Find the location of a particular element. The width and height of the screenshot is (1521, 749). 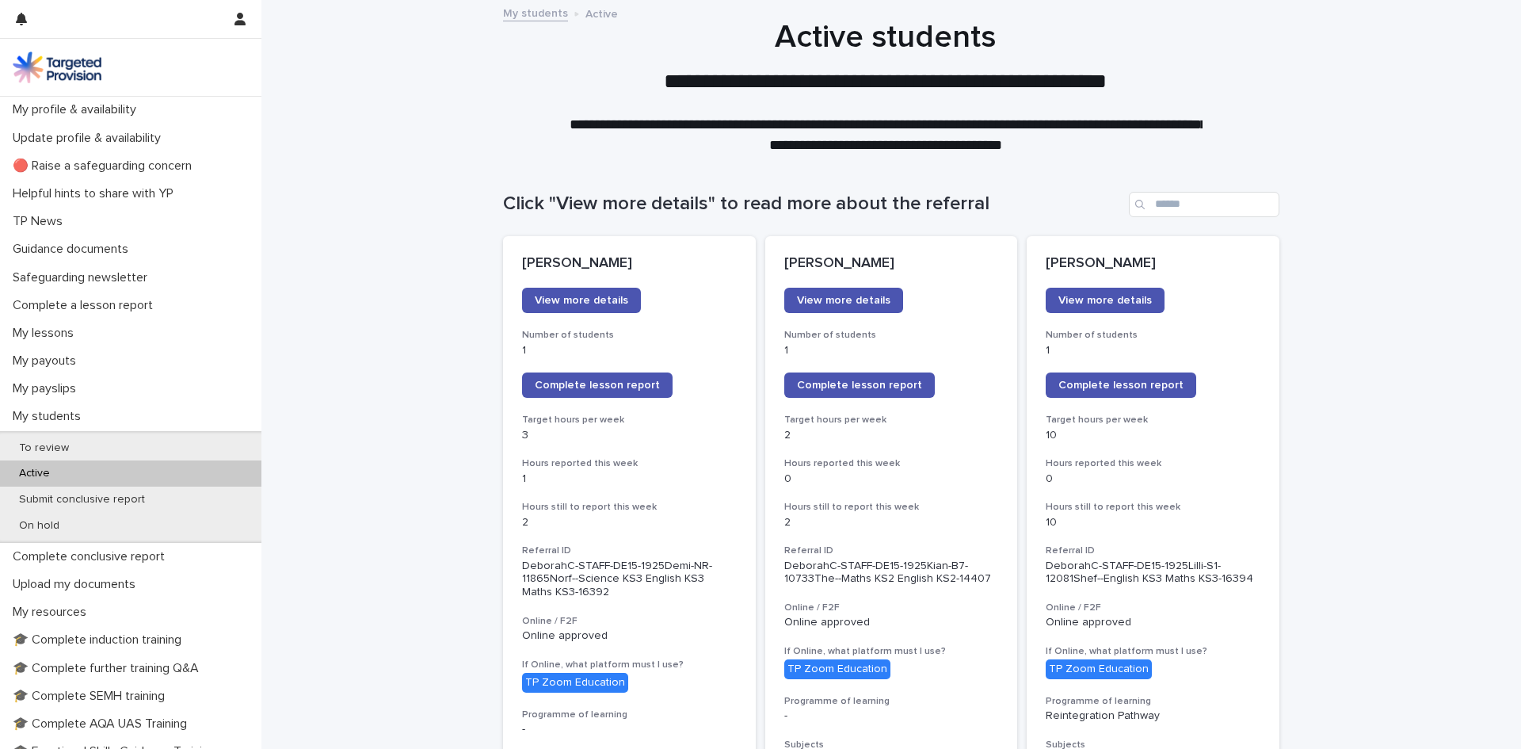

p: Safeguarding newsletter is located at coordinates (83, 277).